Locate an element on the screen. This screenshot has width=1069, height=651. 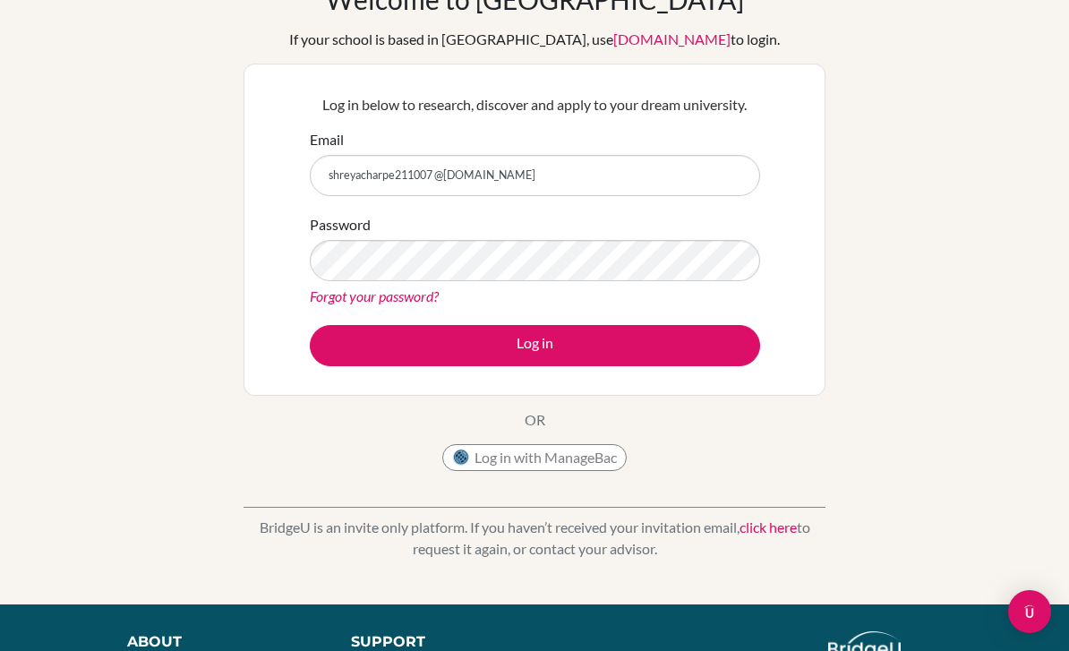
label: Password is located at coordinates (340, 225).